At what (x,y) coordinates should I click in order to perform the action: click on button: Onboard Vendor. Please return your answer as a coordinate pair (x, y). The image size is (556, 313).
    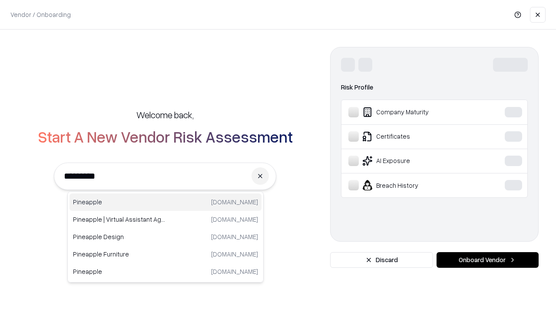
    Looking at the image, I should click on (488, 260).